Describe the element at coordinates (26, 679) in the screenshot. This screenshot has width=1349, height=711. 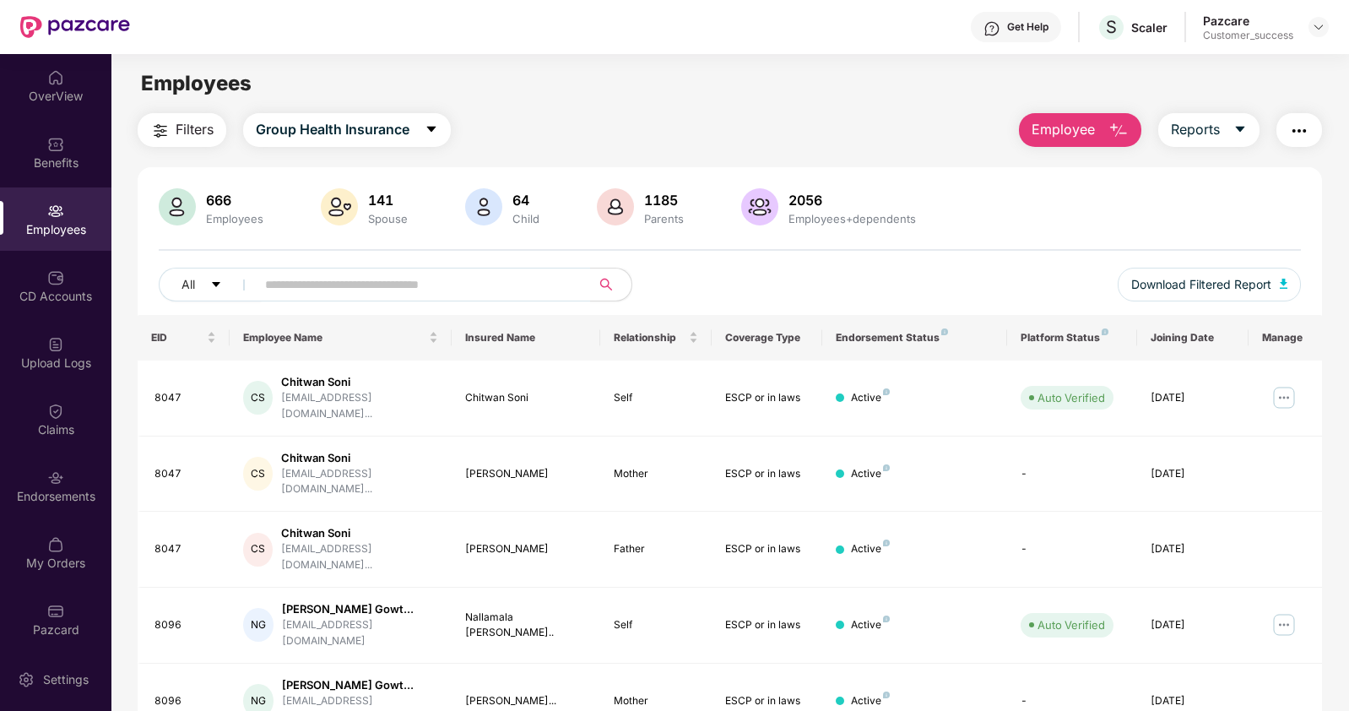
I see `img: svg+xml;base64,PHN2ZyBpZD0iU2V0dGluZy0yMHgyMCIgeG1sbnM9Imh0dHA6Ly93d3cudzMub3JnLzIwMDAvc3ZnIiB3aW...` at that location.